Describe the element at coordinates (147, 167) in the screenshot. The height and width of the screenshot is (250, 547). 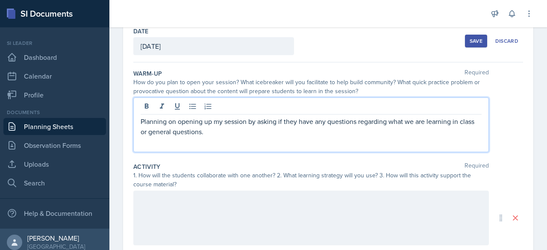
I see `label: Activity` at that location.